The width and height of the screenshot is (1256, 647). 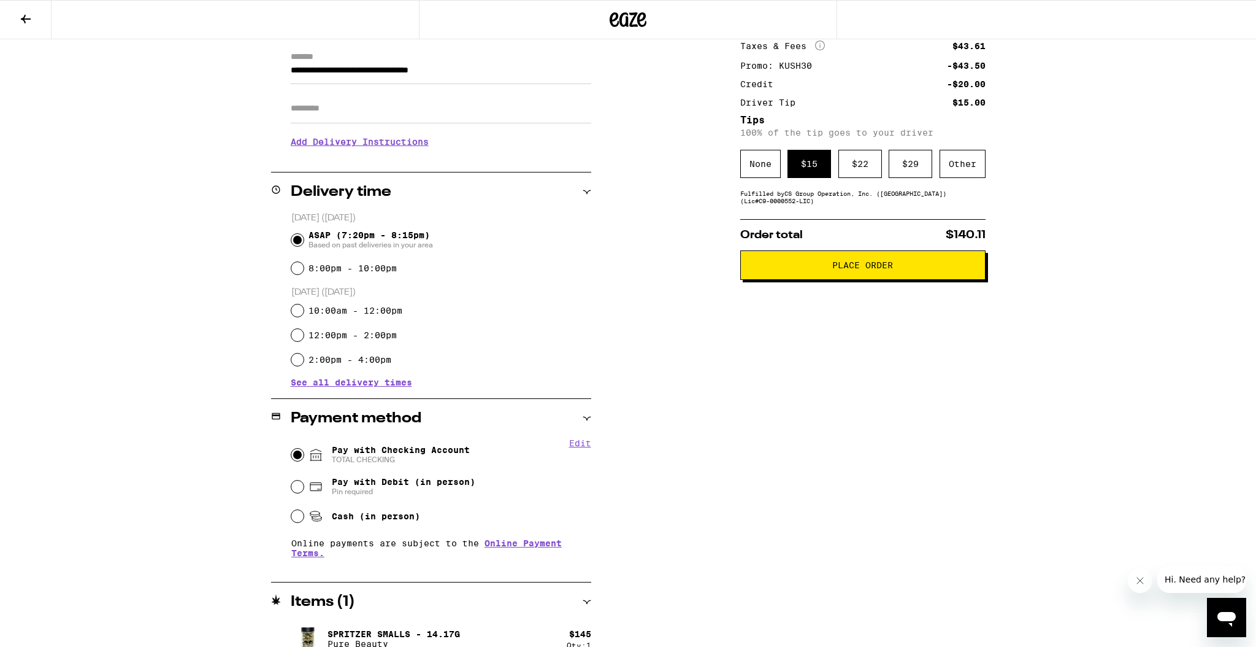 What do you see at coordinates (323, 602) in the screenshot?
I see `h2: Items ( 1 )` at bounding box center [323, 602].